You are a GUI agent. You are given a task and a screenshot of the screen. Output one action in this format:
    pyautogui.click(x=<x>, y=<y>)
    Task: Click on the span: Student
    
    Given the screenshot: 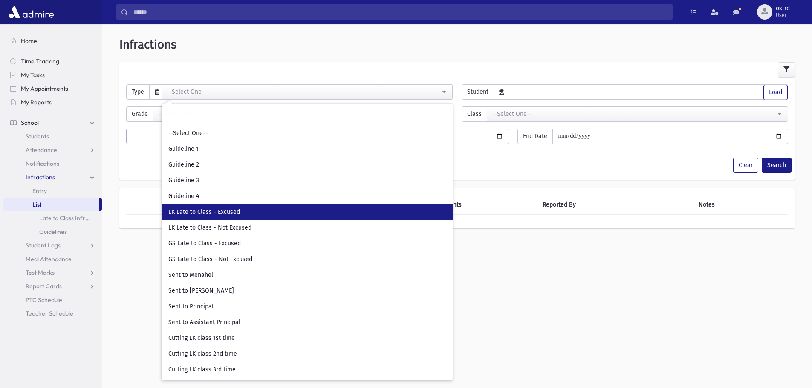 What is the action you would take?
    pyautogui.click(x=478, y=92)
    